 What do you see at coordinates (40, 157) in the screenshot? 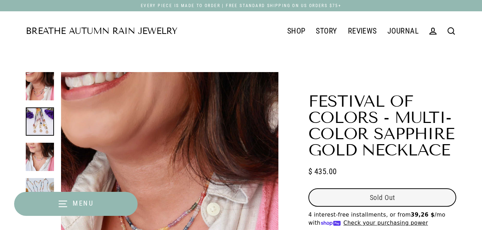
I see `img: Festival of Colors - Multi-Color Sapphire Gold Necklace life style layering image | Breathe Autum...` at bounding box center [40, 157].